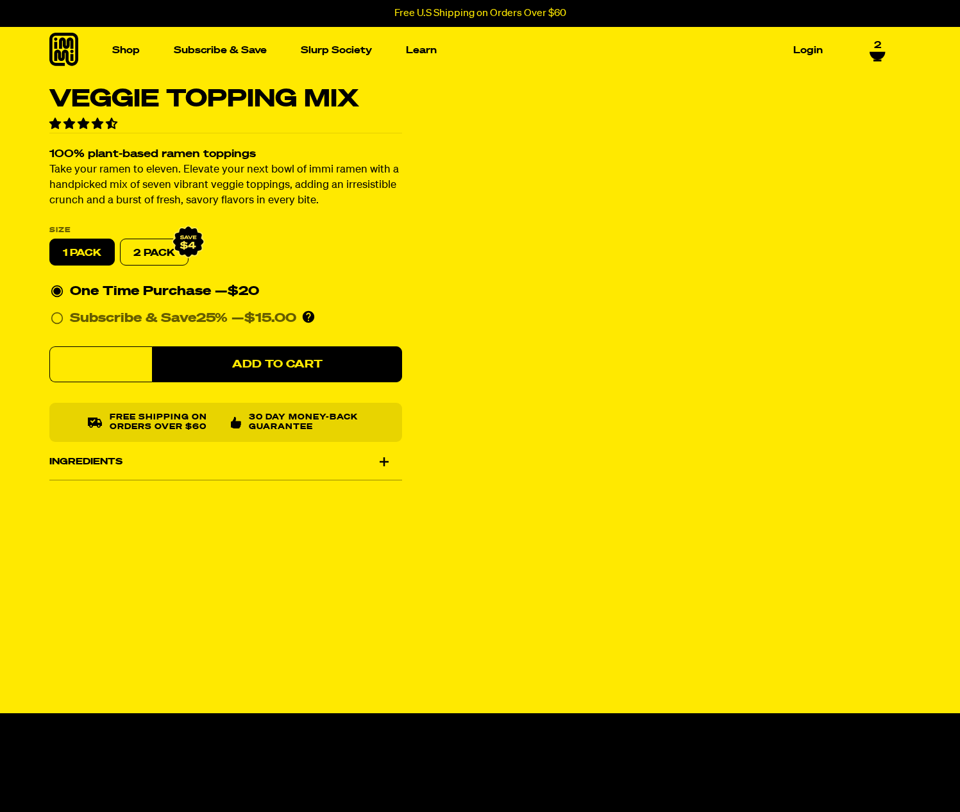  What do you see at coordinates (877, 46) in the screenshot?
I see `span: 2` at bounding box center [877, 46].